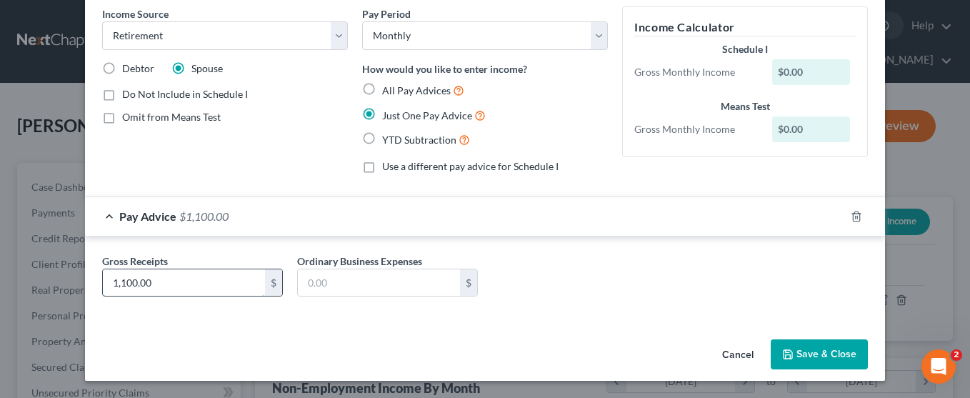  Describe the element at coordinates (444, 69) in the screenshot. I see `label: How would you like to enter income?` at that location.